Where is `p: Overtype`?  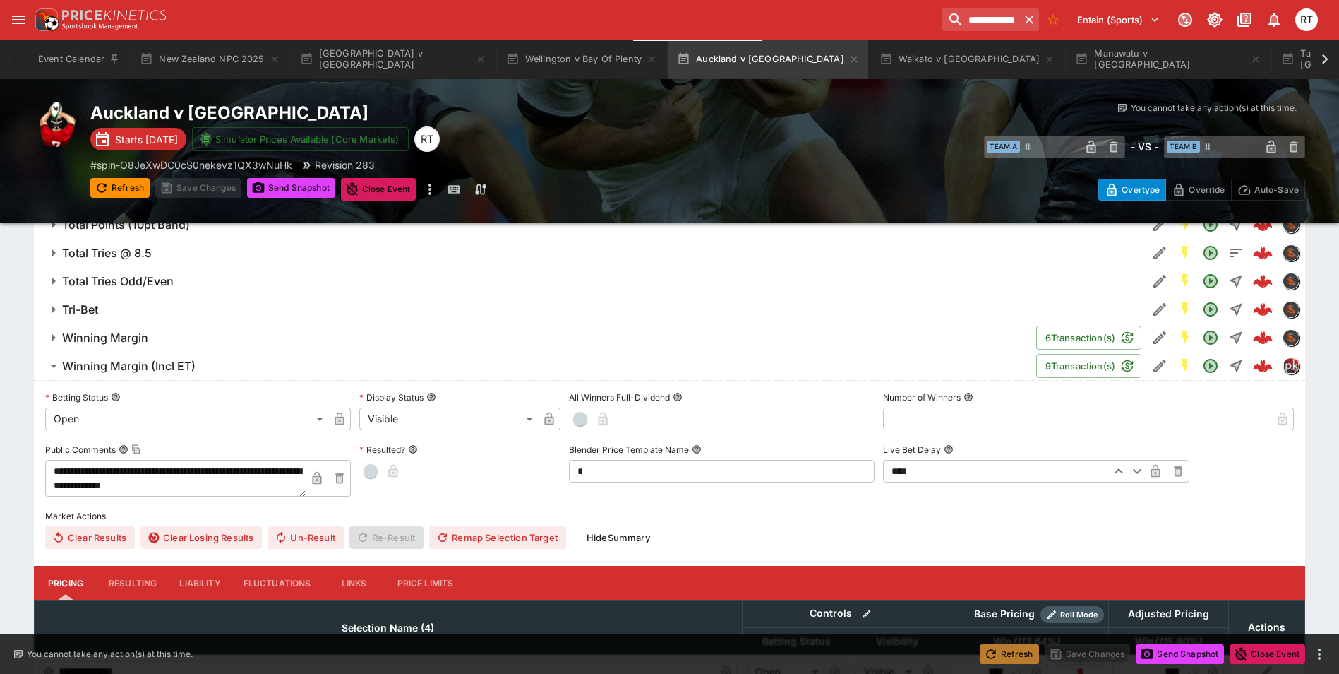
p: Overtype is located at coordinates (1141, 189).